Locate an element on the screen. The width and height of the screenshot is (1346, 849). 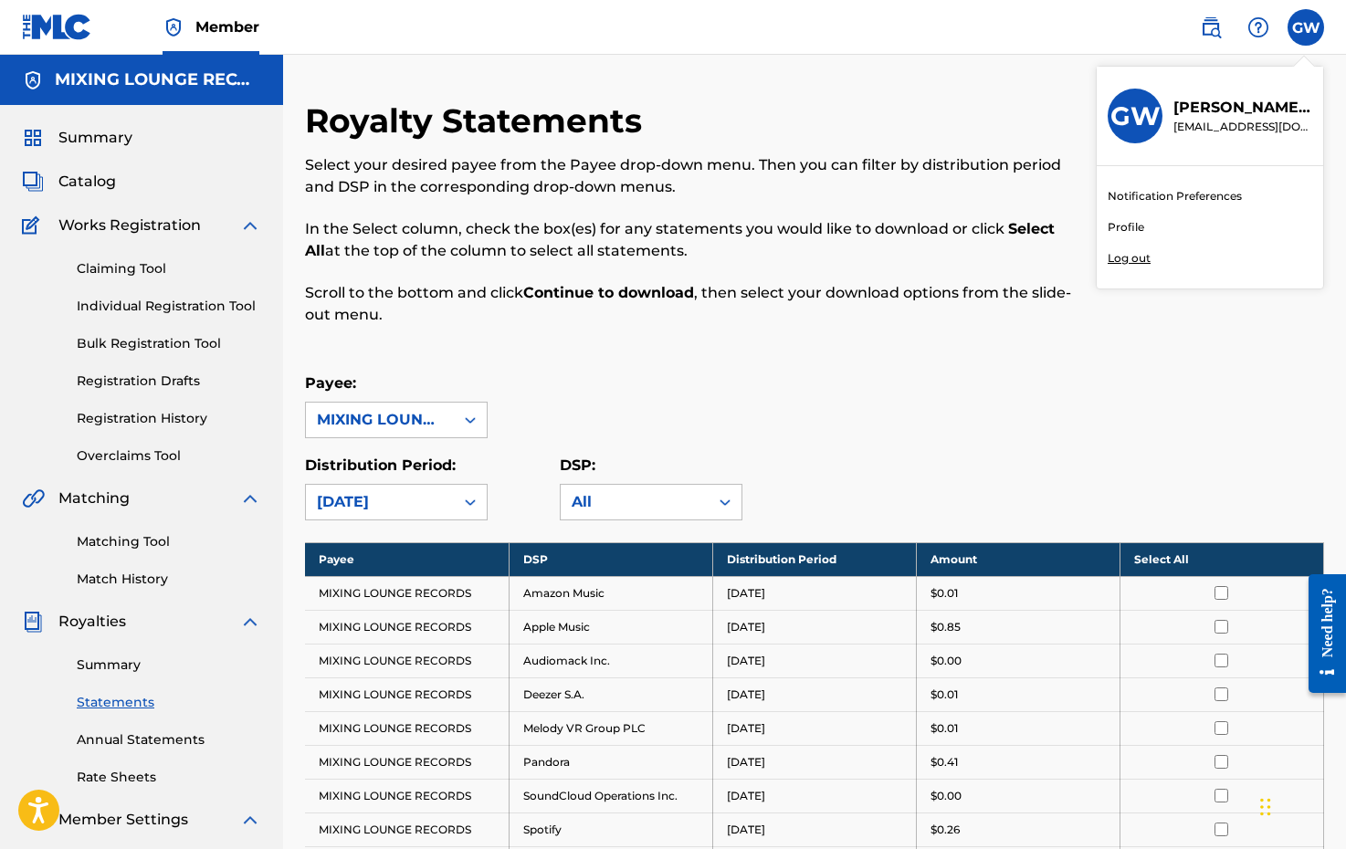
a: Match History is located at coordinates (169, 579).